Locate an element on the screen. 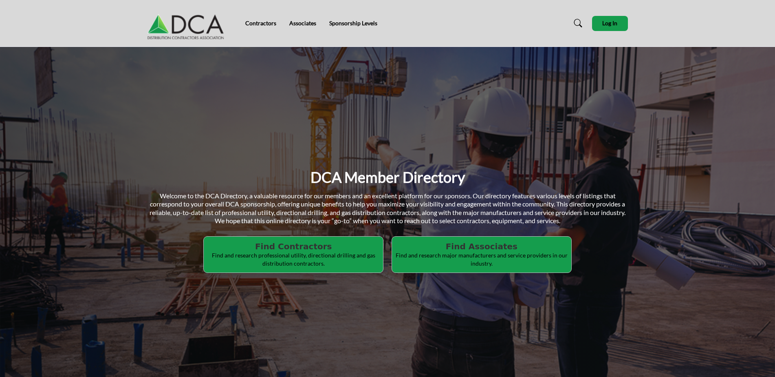  span: Log In is located at coordinates (610, 23).